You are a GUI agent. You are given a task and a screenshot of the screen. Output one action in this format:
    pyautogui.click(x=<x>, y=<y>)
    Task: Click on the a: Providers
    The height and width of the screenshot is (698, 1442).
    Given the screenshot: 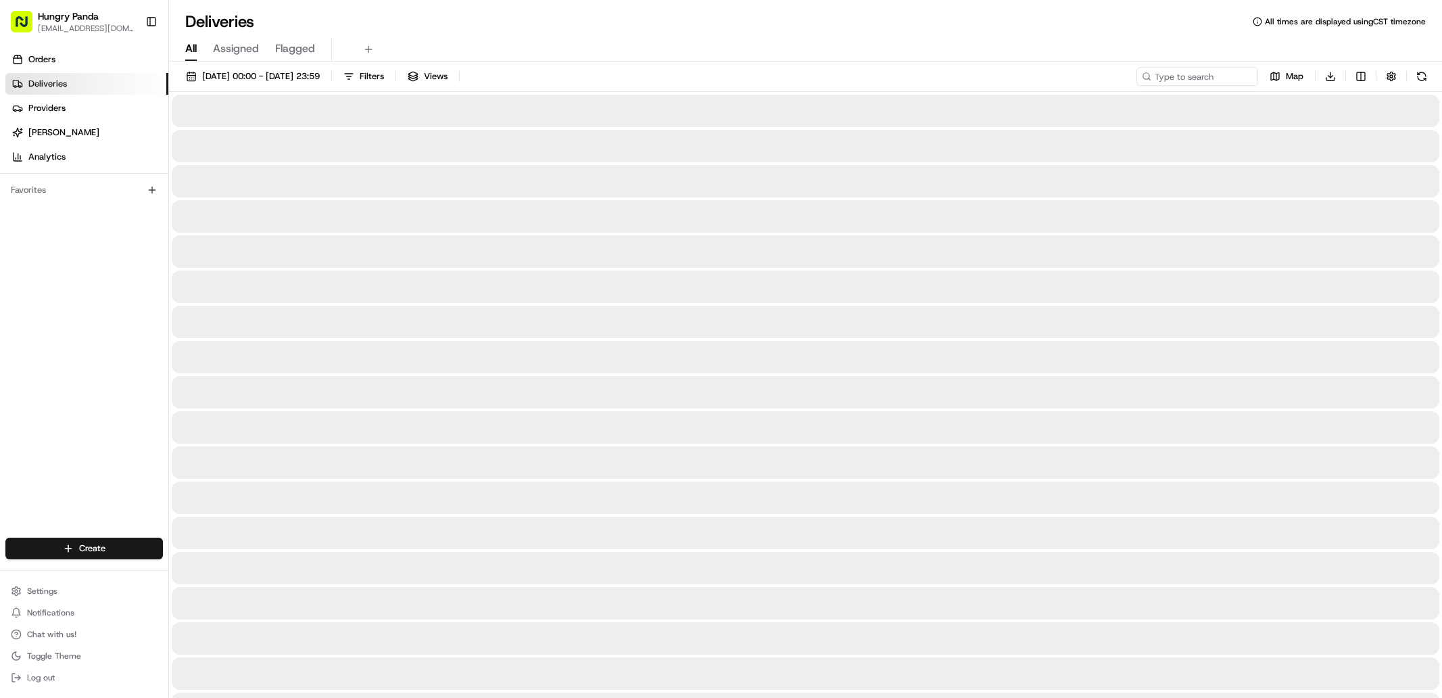 What is the action you would take?
    pyautogui.click(x=87, y=108)
    